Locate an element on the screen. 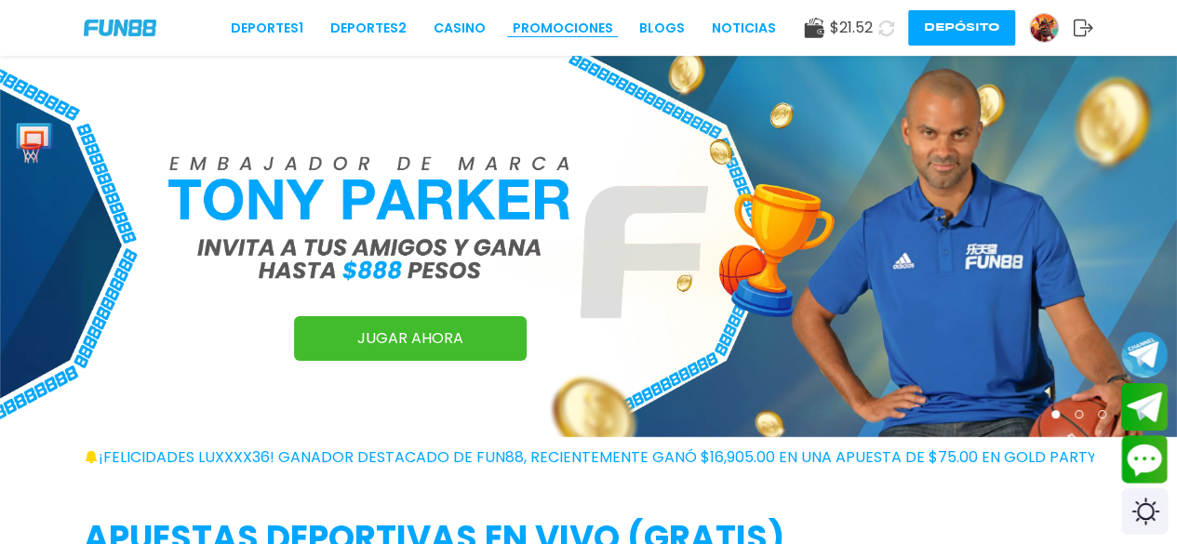 The width and height of the screenshot is (1177, 544). a: JUGAR AHORA is located at coordinates (410, 339).